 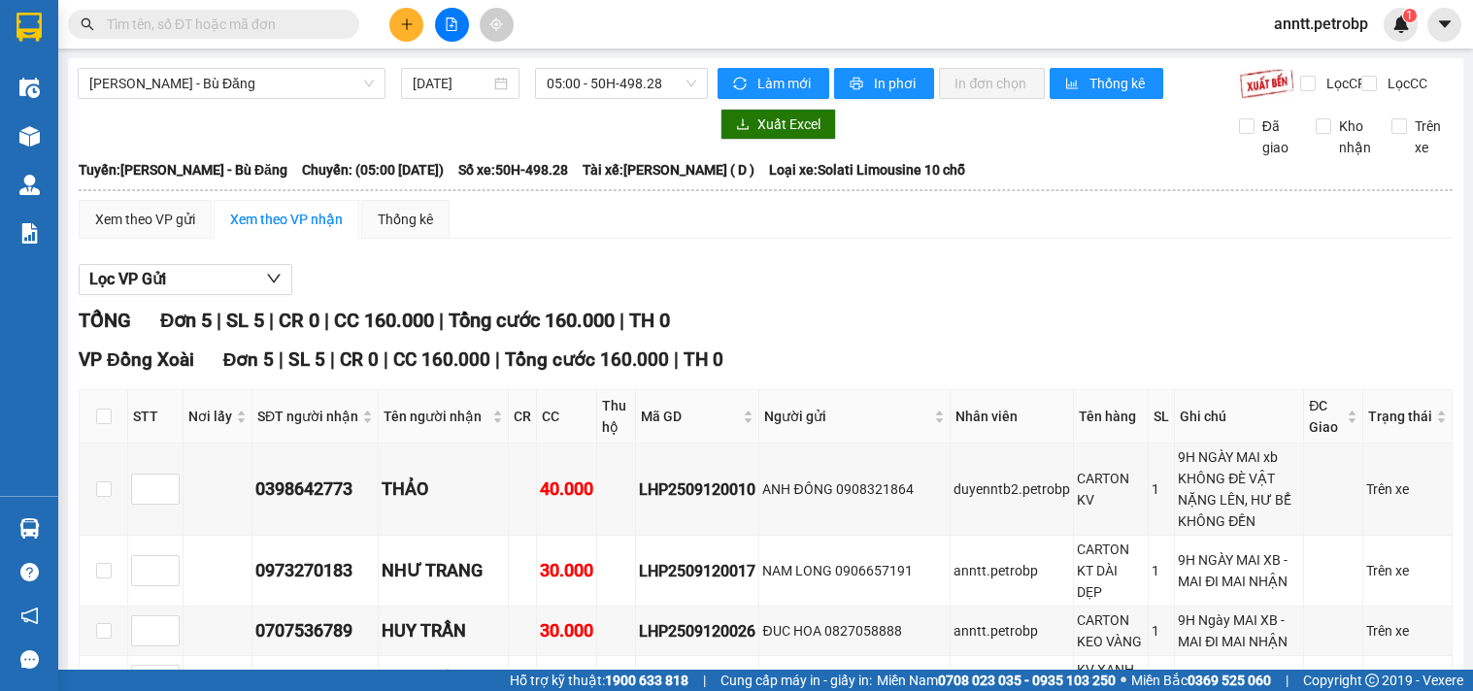 I want to click on div: anntt.petrobp, so click(x=1012, y=571).